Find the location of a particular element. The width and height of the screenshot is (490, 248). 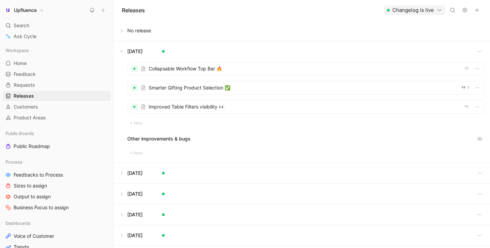

span: Process is located at coordinates (14, 162).